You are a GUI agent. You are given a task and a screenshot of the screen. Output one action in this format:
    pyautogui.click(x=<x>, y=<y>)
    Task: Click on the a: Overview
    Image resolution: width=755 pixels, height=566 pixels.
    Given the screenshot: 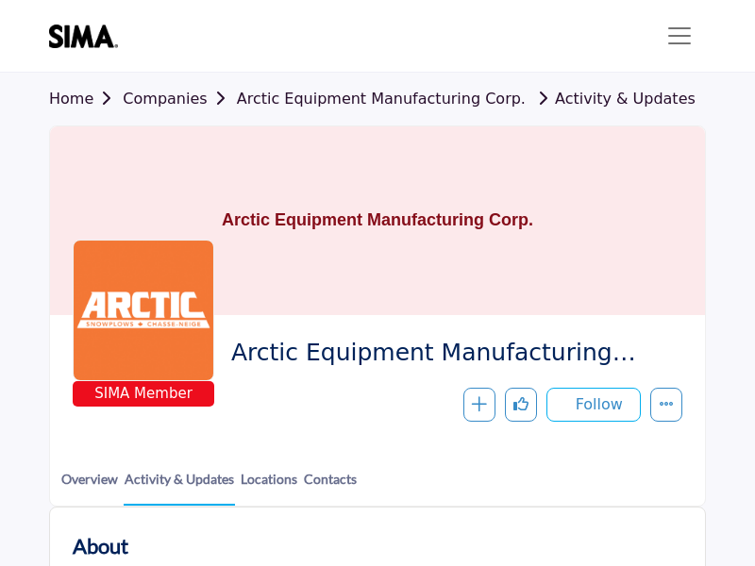 What is the action you would take?
    pyautogui.click(x=90, y=486)
    